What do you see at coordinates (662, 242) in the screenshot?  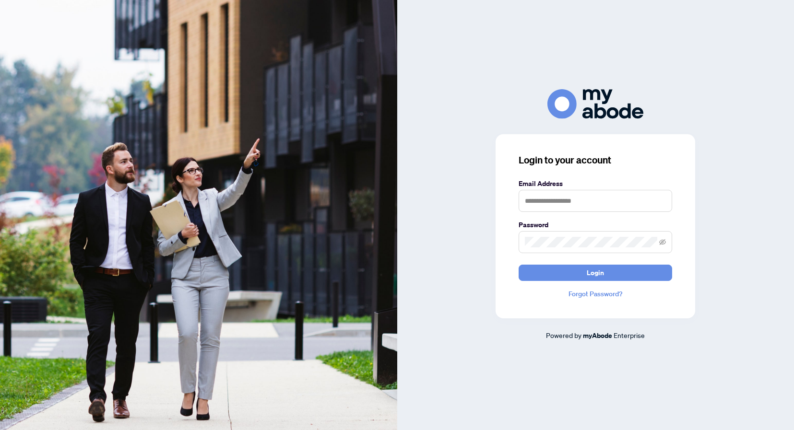 I see `span: eye-invisible` at bounding box center [662, 242].